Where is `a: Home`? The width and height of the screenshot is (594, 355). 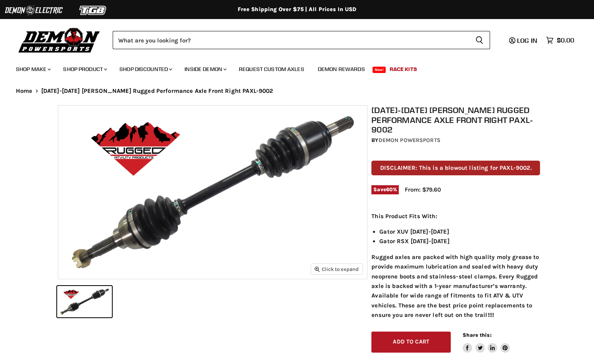 a: Home is located at coordinates (24, 91).